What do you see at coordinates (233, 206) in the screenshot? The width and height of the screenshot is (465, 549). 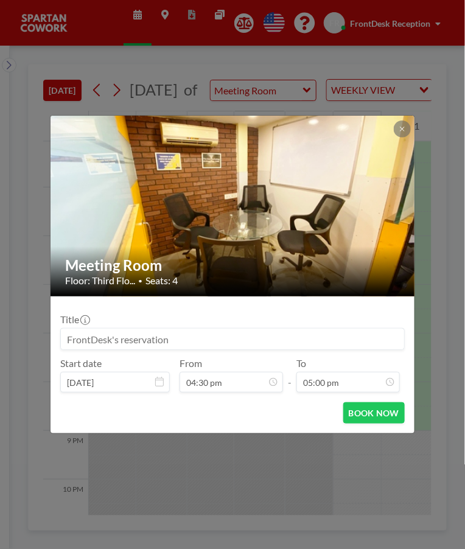 I see `img: 537.jpg` at bounding box center [233, 206].